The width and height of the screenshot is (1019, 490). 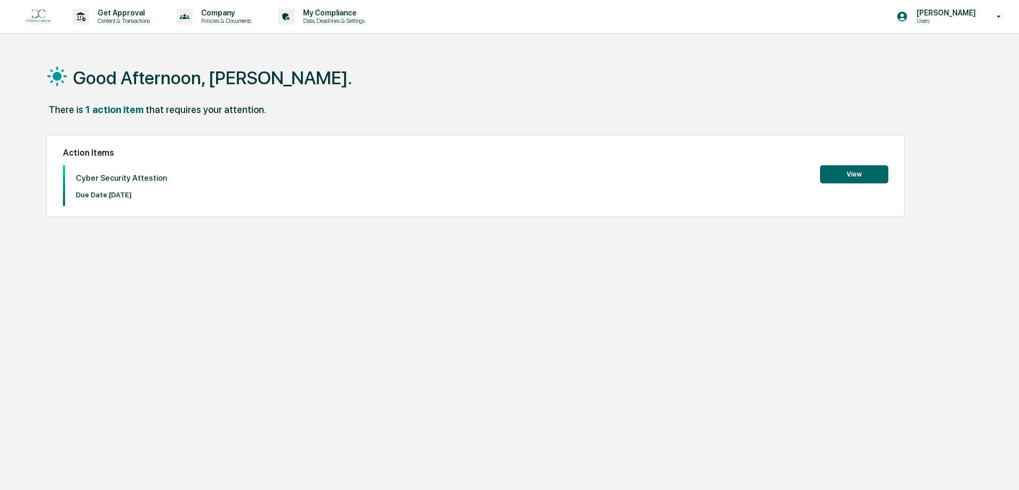 What do you see at coordinates (854, 174) in the screenshot?
I see `button: View` at bounding box center [854, 174].